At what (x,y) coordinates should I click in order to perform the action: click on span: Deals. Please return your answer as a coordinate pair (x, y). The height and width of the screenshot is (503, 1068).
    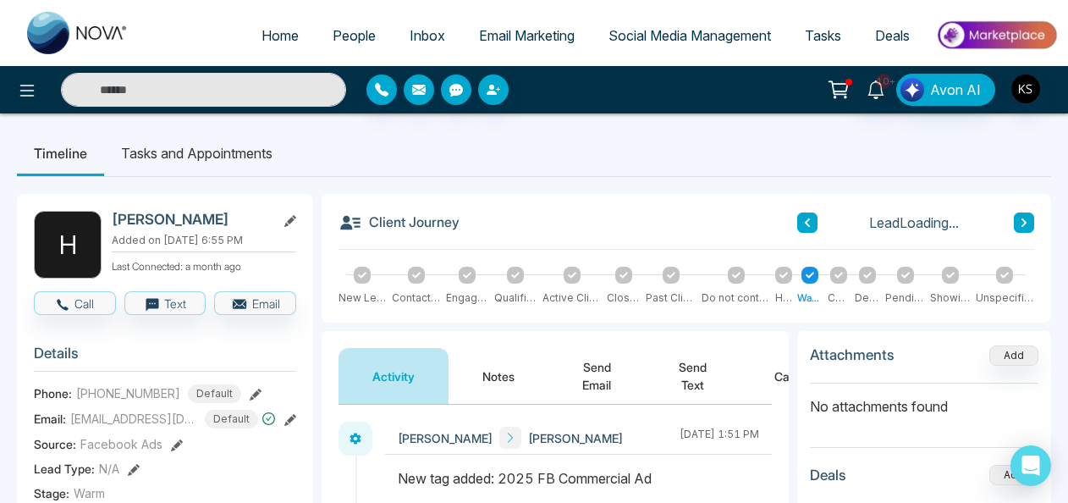
    Looking at the image, I should click on (892, 36).